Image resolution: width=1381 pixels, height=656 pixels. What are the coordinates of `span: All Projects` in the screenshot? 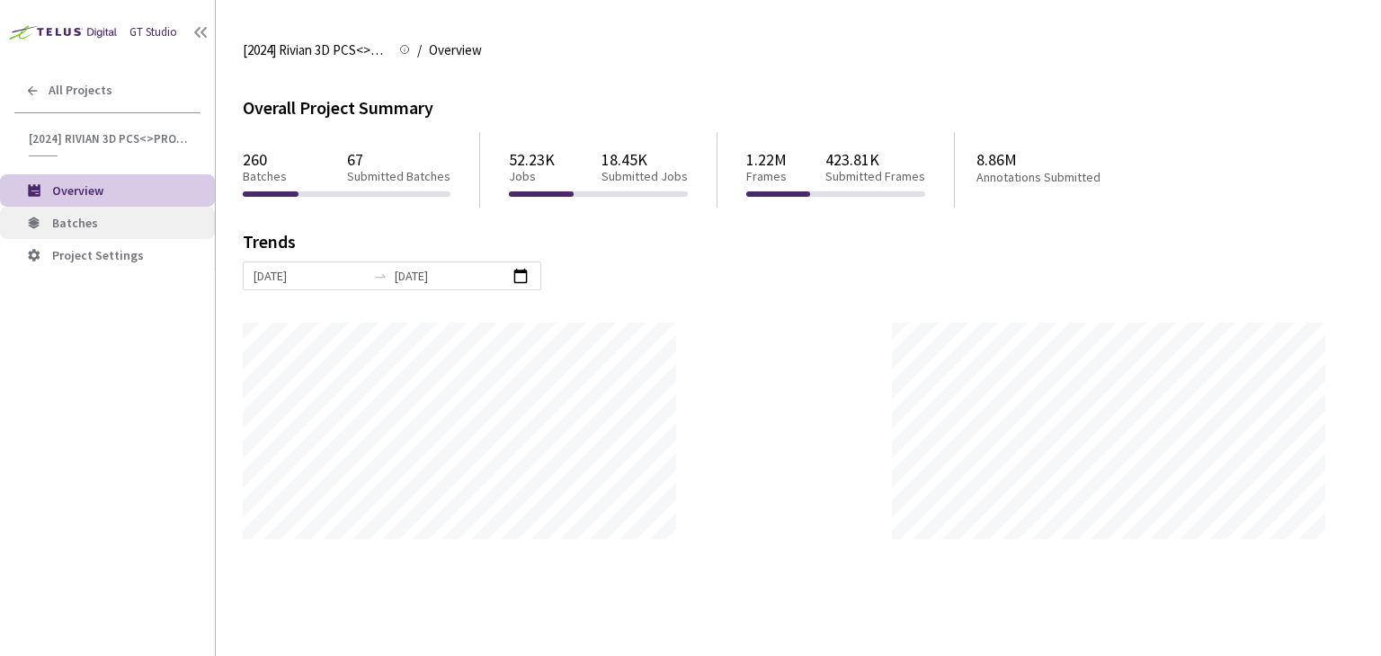 It's located at (80, 90).